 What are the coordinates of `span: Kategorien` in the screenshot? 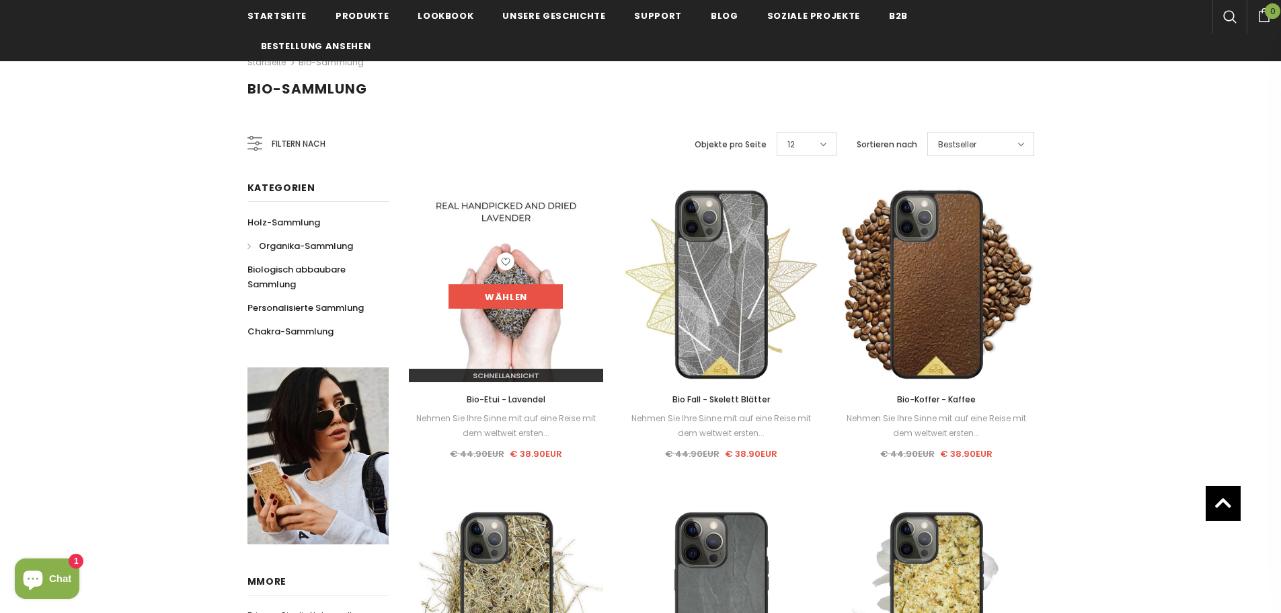 It's located at (281, 188).